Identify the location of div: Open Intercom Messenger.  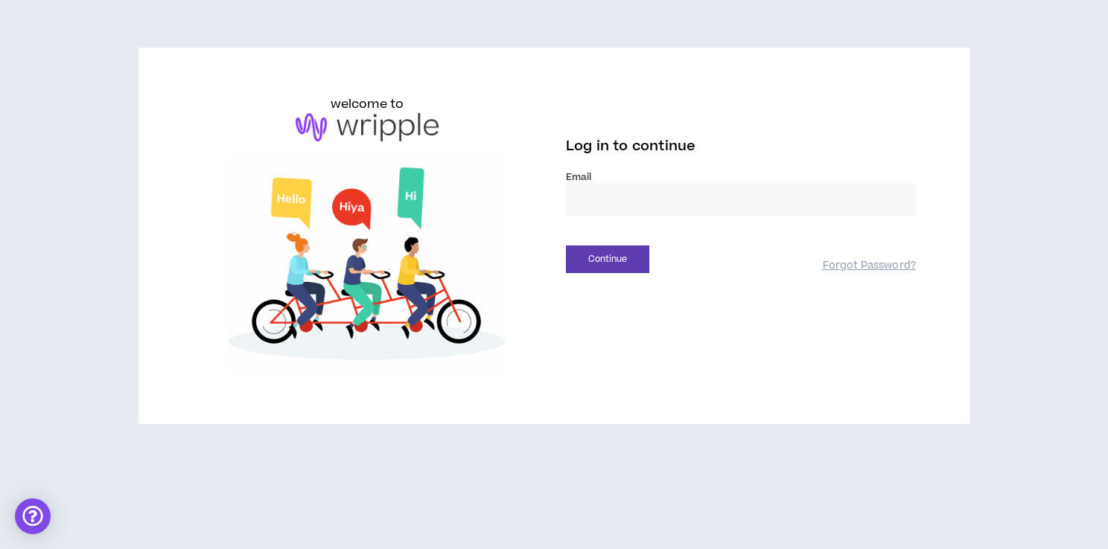
(33, 517).